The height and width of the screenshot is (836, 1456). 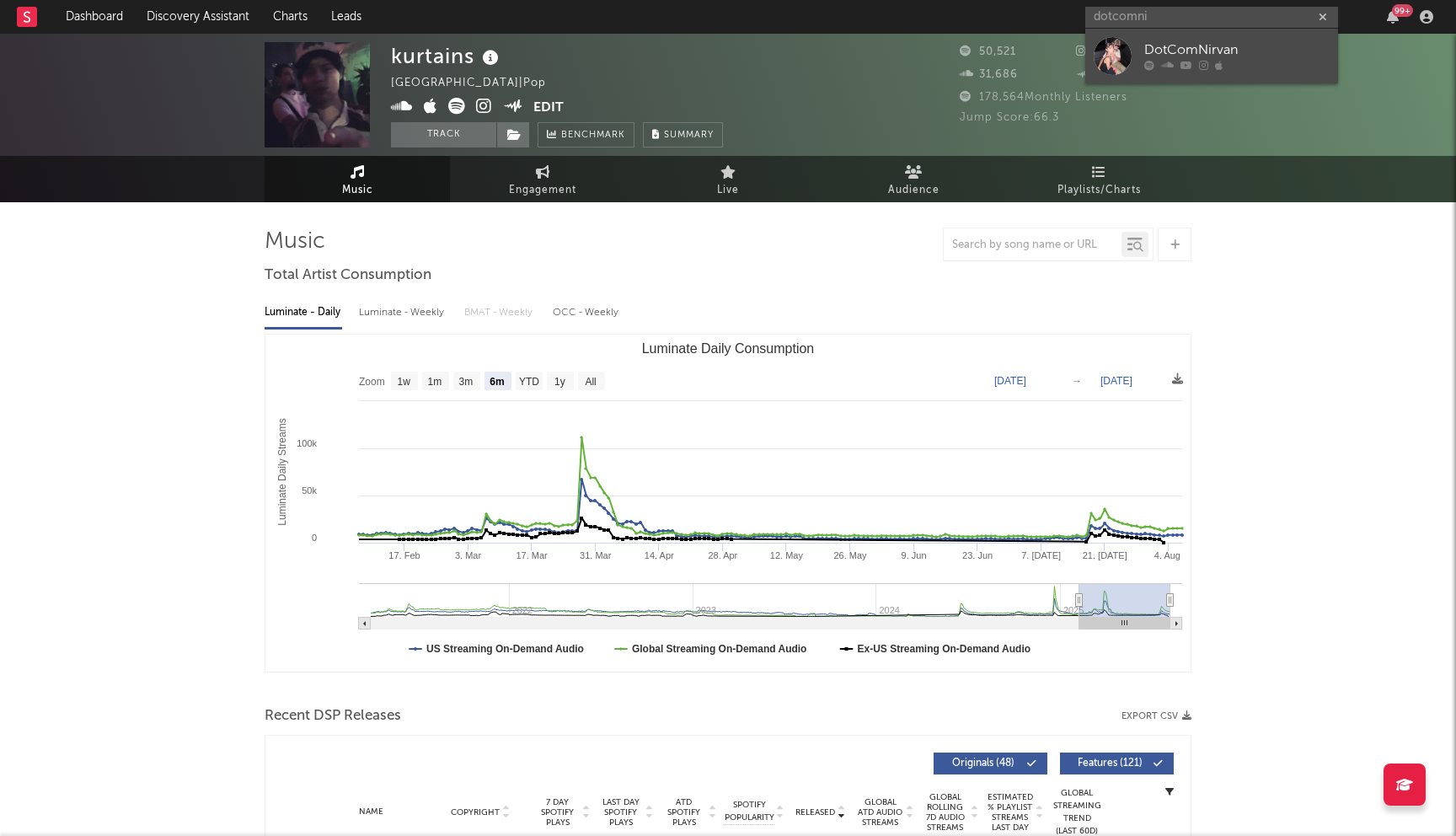 I want to click on span: Features ( 121 ), so click(x=1109, y=764).